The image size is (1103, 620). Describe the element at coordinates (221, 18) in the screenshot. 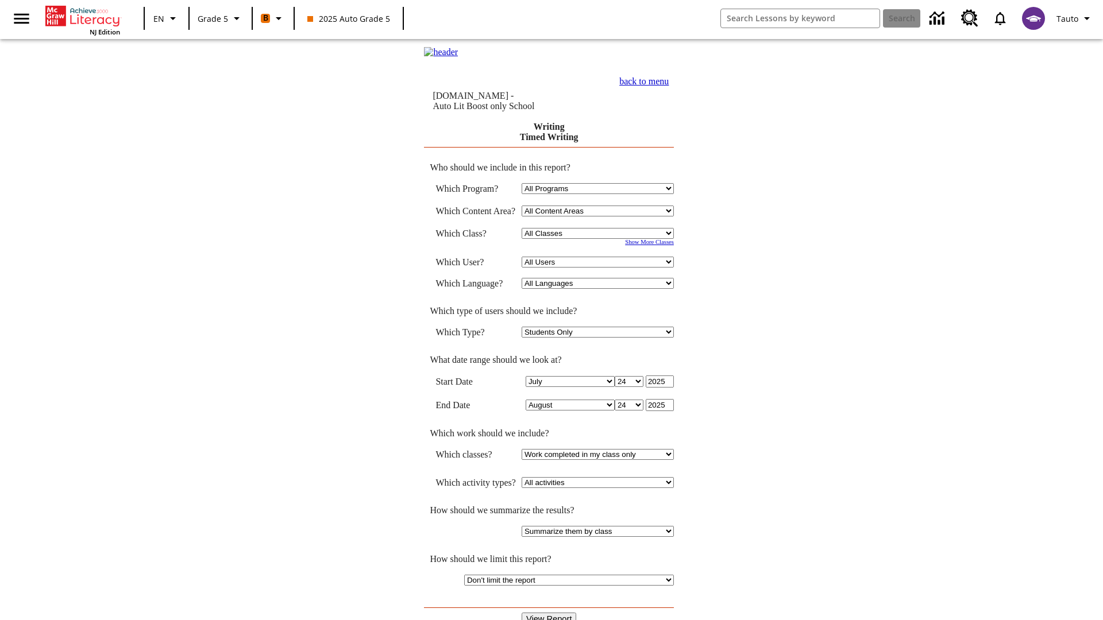

I see `button: Grade: Grade 5, Select a grade` at that location.